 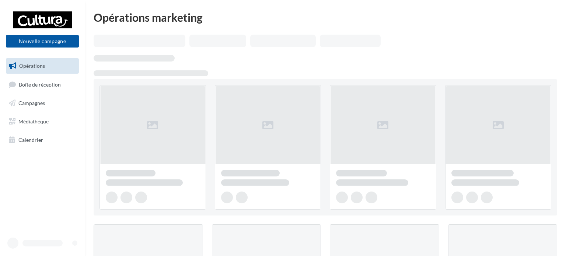 I want to click on button: Nouvelle campagne, so click(x=42, y=41).